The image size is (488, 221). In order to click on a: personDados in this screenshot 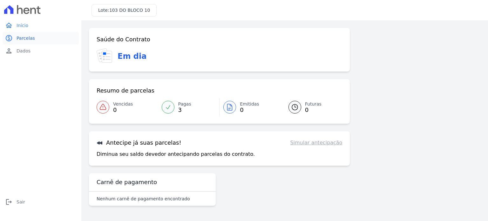, I will do `click(41, 51)`.